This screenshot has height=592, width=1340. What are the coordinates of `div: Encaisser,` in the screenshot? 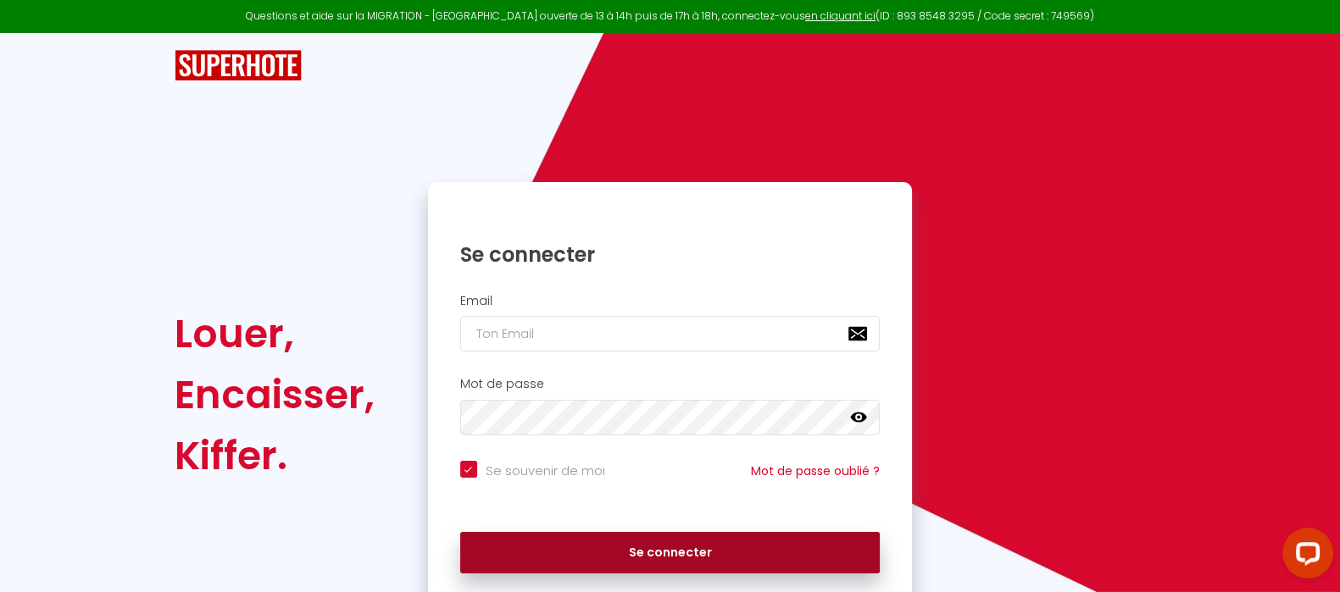 It's located at (275, 395).